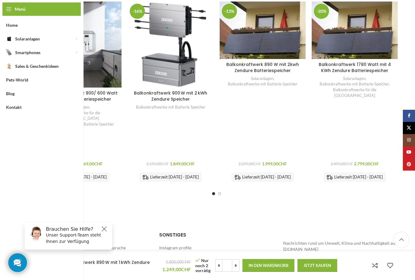 The height and width of the screenshot is (280, 415). What do you see at coordinates (177, 269) in the screenshot?
I see `bdi: 1.249,00` at bounding box center [177, 269].